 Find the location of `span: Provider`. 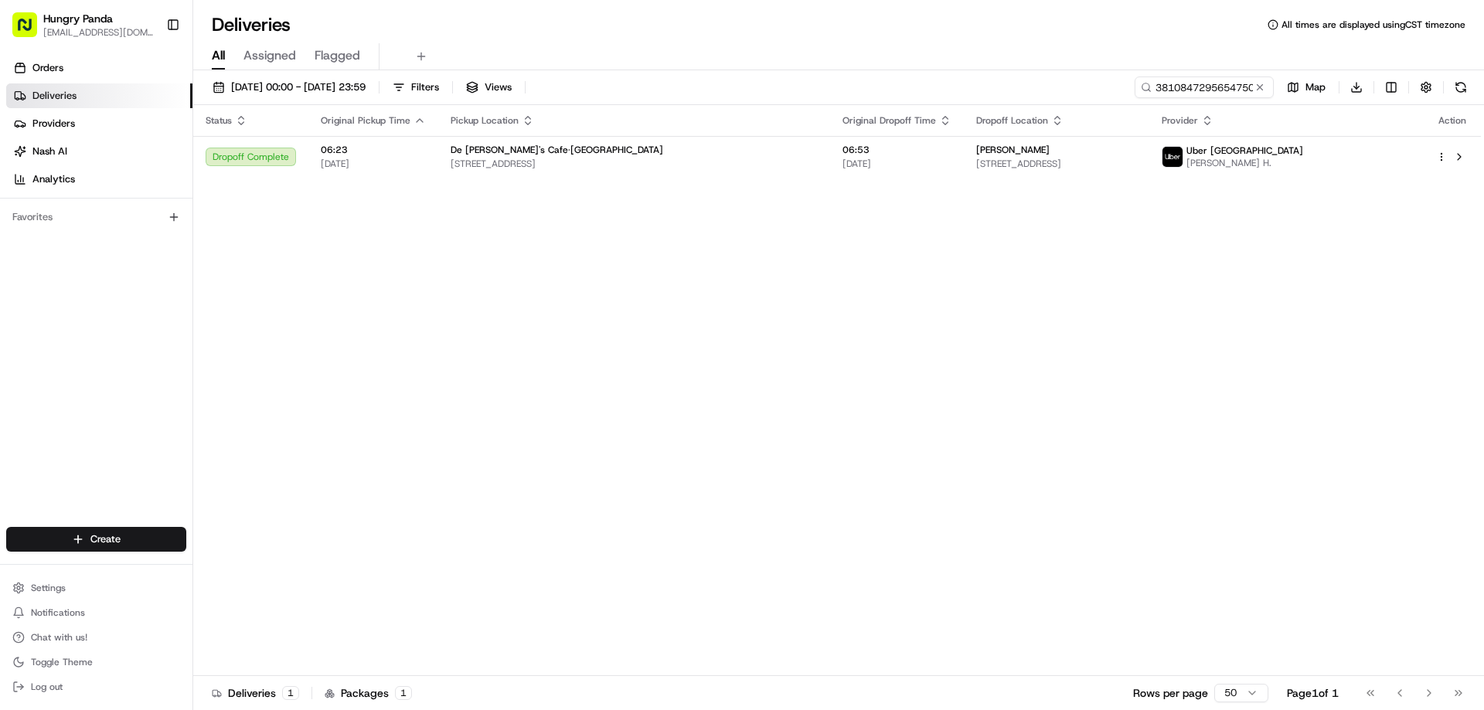

span: Provider is located at coordinates (1179, 121).